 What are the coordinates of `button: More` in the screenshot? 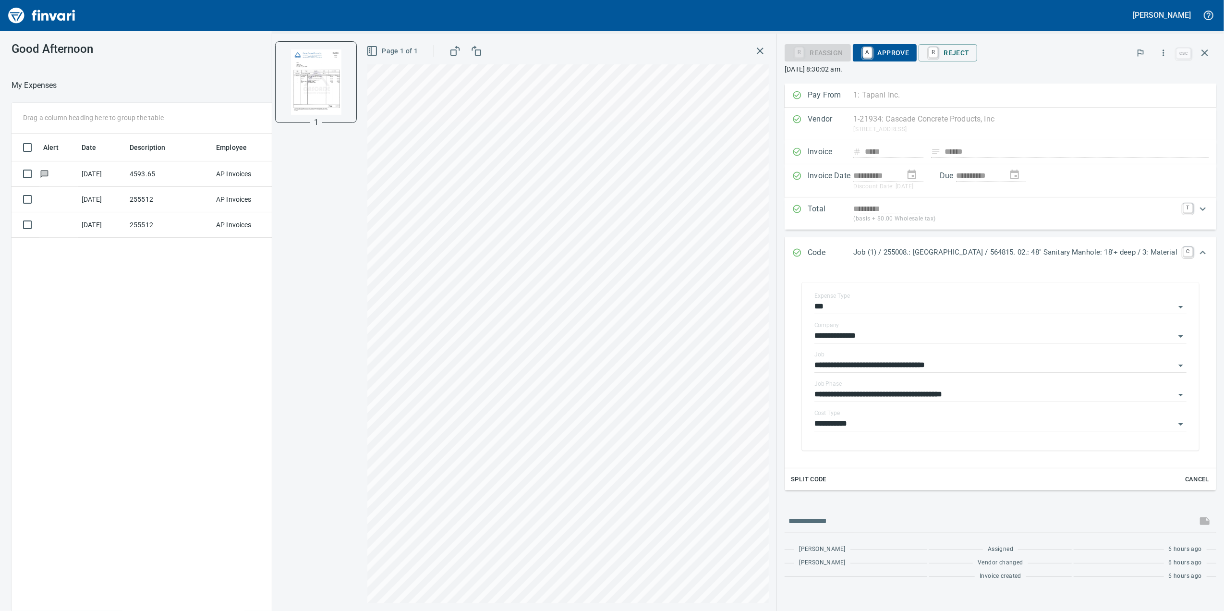 It's located at (1164, 53).